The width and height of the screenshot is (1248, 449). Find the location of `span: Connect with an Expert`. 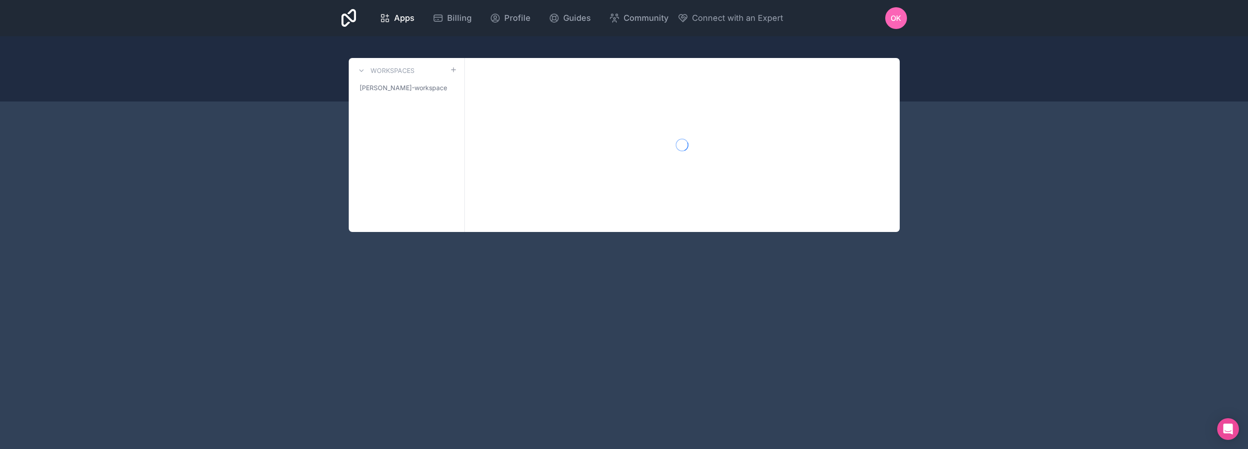

span: Connect with an Expert is located at coordinates (737, 18).